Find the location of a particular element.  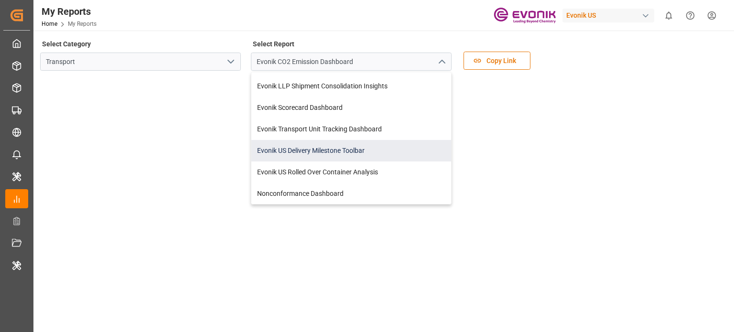

div: Evonik US Delivery Milestone Toolbar is located at coordinates (351, 151).